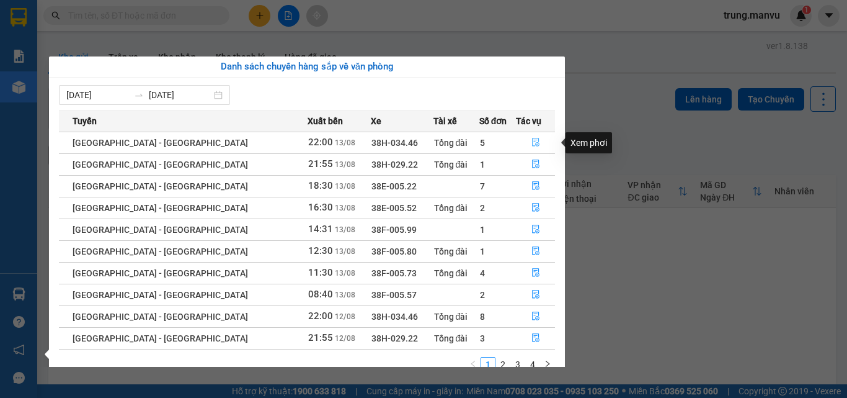 The width and height of the screenshot is (847, 398). I want to click on span: Tuyến, so click(84, 121).